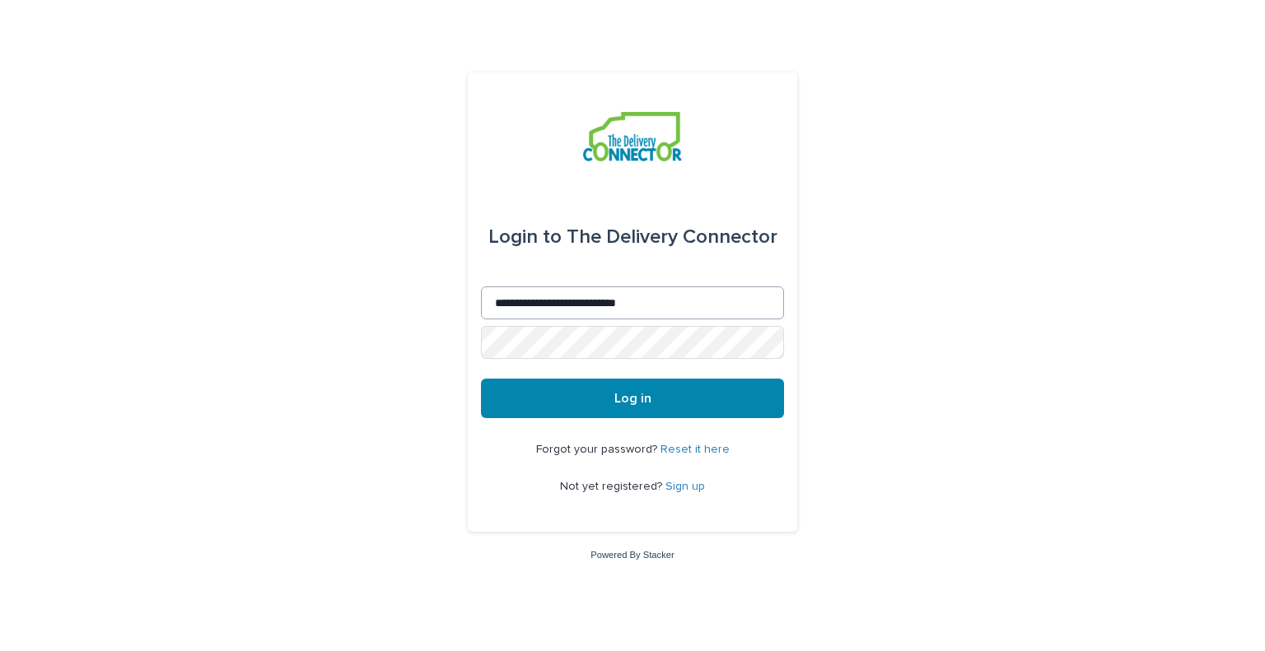 The height and width of the screenshot is (651, 1265). What do you see at coordinates (632, 237) in the screenshot?
I see `div: The Delivery Connector` at bounding box center [632, 237].